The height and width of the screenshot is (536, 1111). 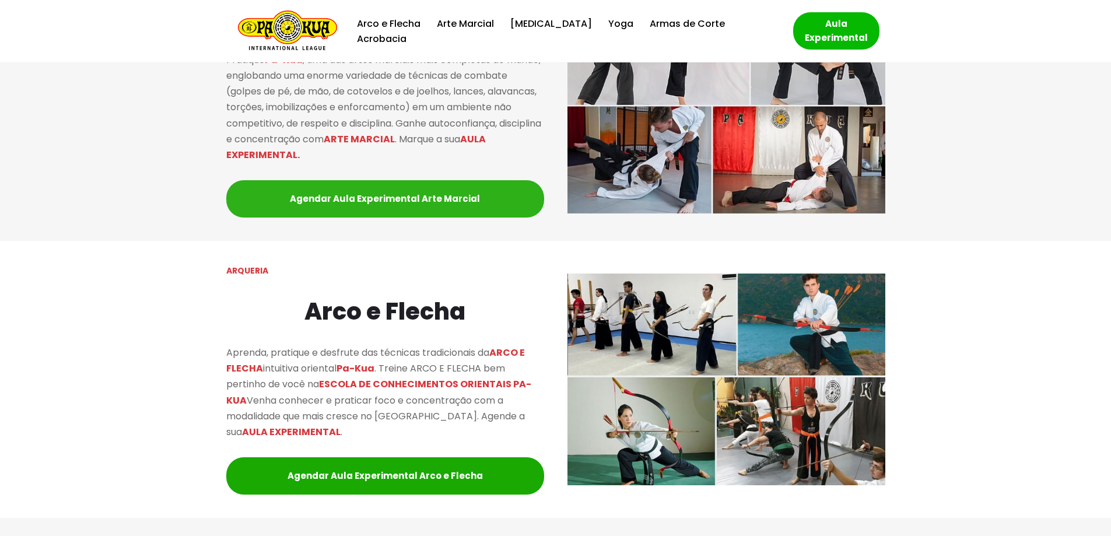 I want to click on mark: AULA EXPERIMENTAL, so click(x=291, y=432).